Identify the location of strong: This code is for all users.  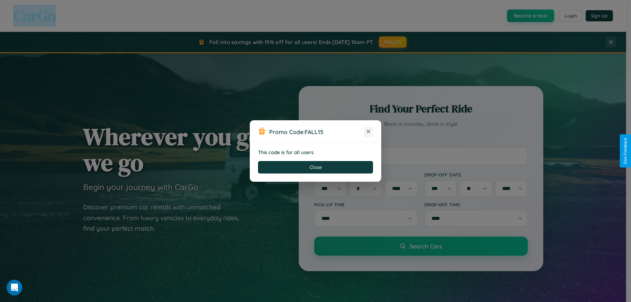
(285, 152).